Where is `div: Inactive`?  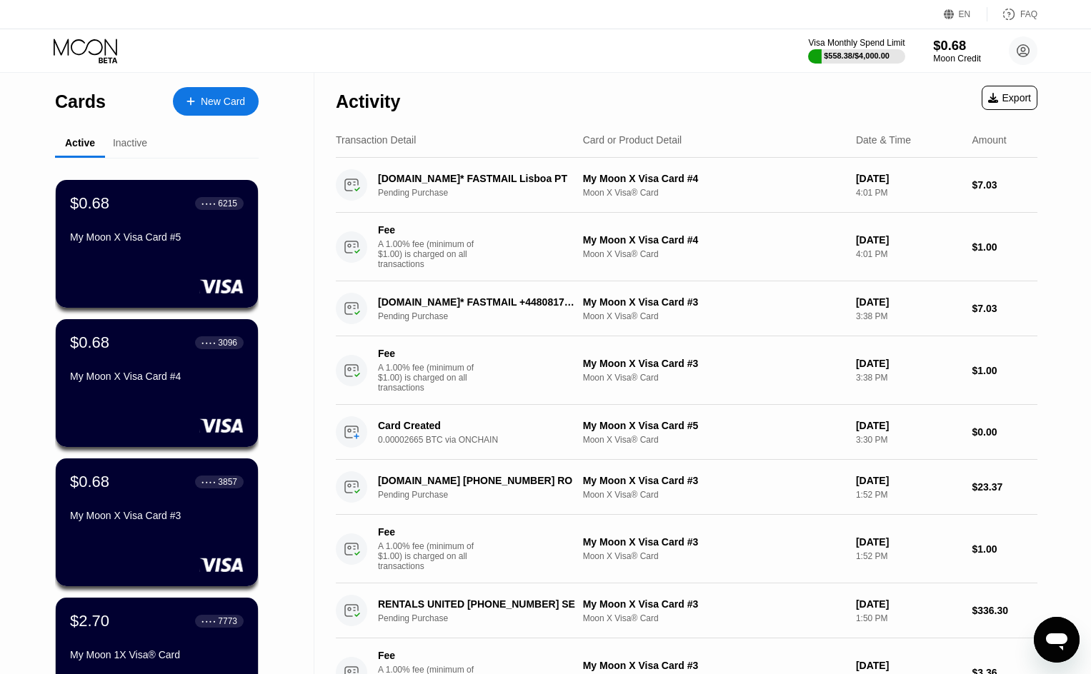
div: Inactive is located at coordinates (130, 143).